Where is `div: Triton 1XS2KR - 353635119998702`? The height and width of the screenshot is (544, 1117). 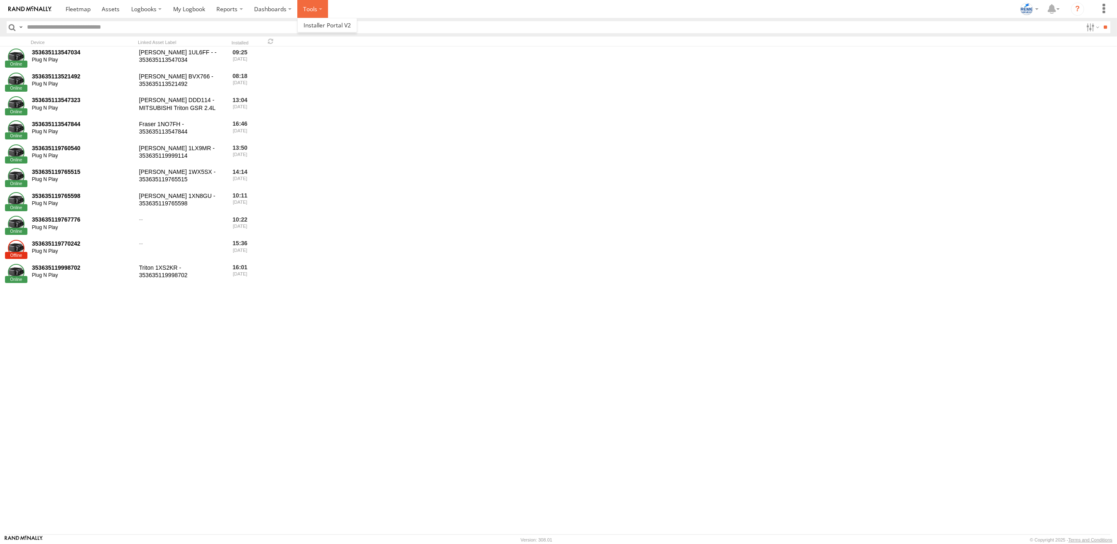
div: Triton 1XS2KR - 353635119998702 is located at coordinates (179, 274).